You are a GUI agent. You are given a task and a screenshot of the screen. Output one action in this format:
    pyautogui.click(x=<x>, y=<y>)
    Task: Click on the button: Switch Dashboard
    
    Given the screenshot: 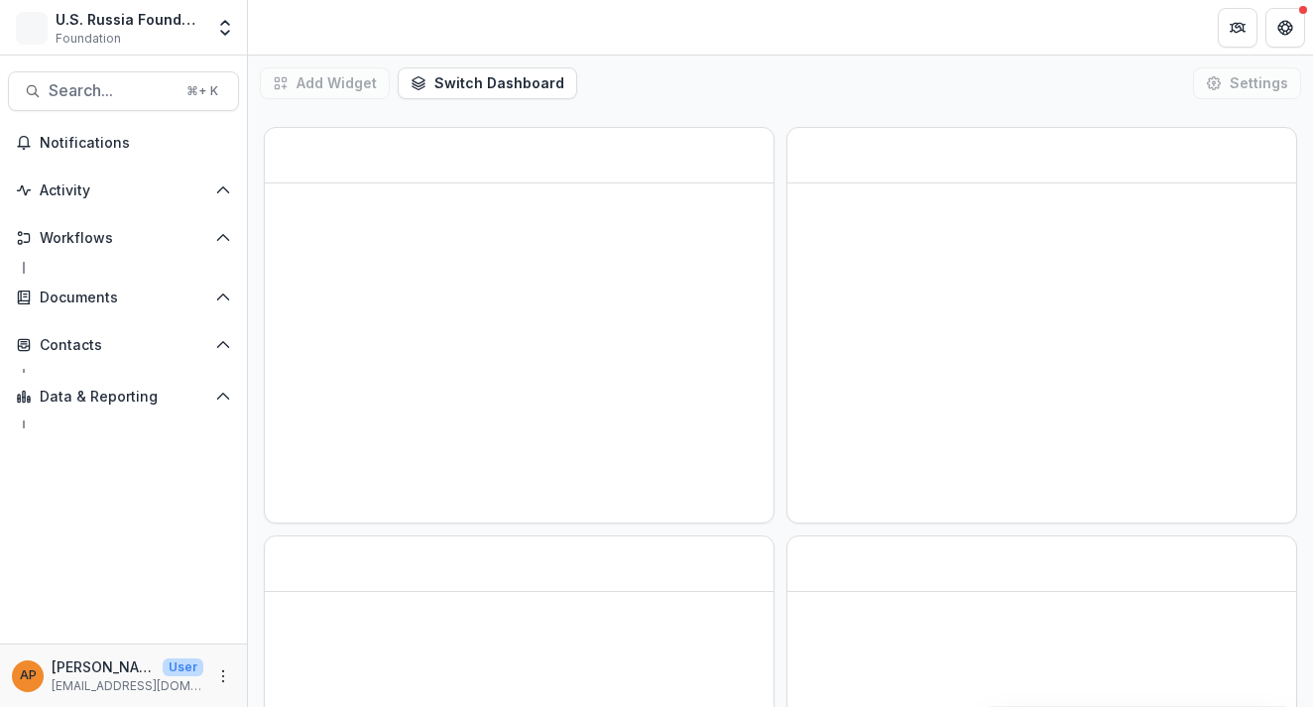 What is the action you would take?
    pyautogui.click(x=487, y=83)
    